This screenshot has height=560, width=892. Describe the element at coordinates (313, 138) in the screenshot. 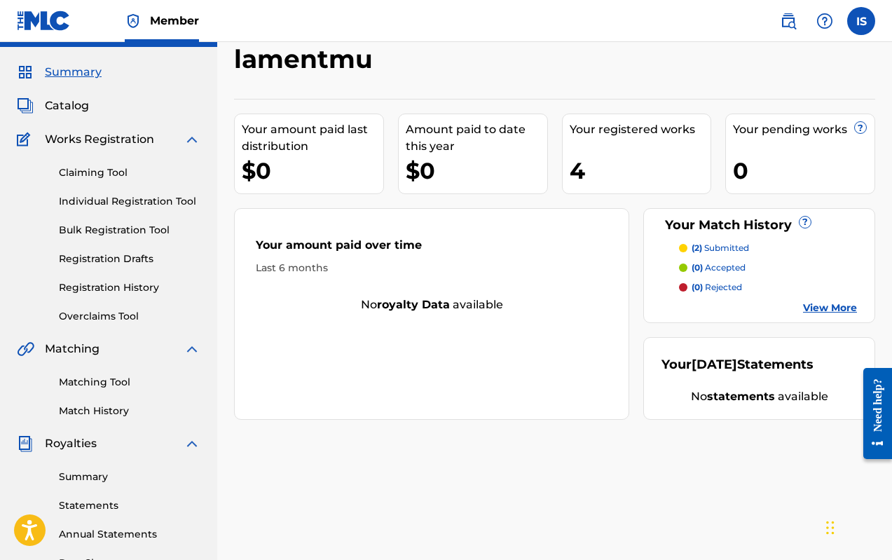

I see `div: Your amount paid last distribution` at that location.